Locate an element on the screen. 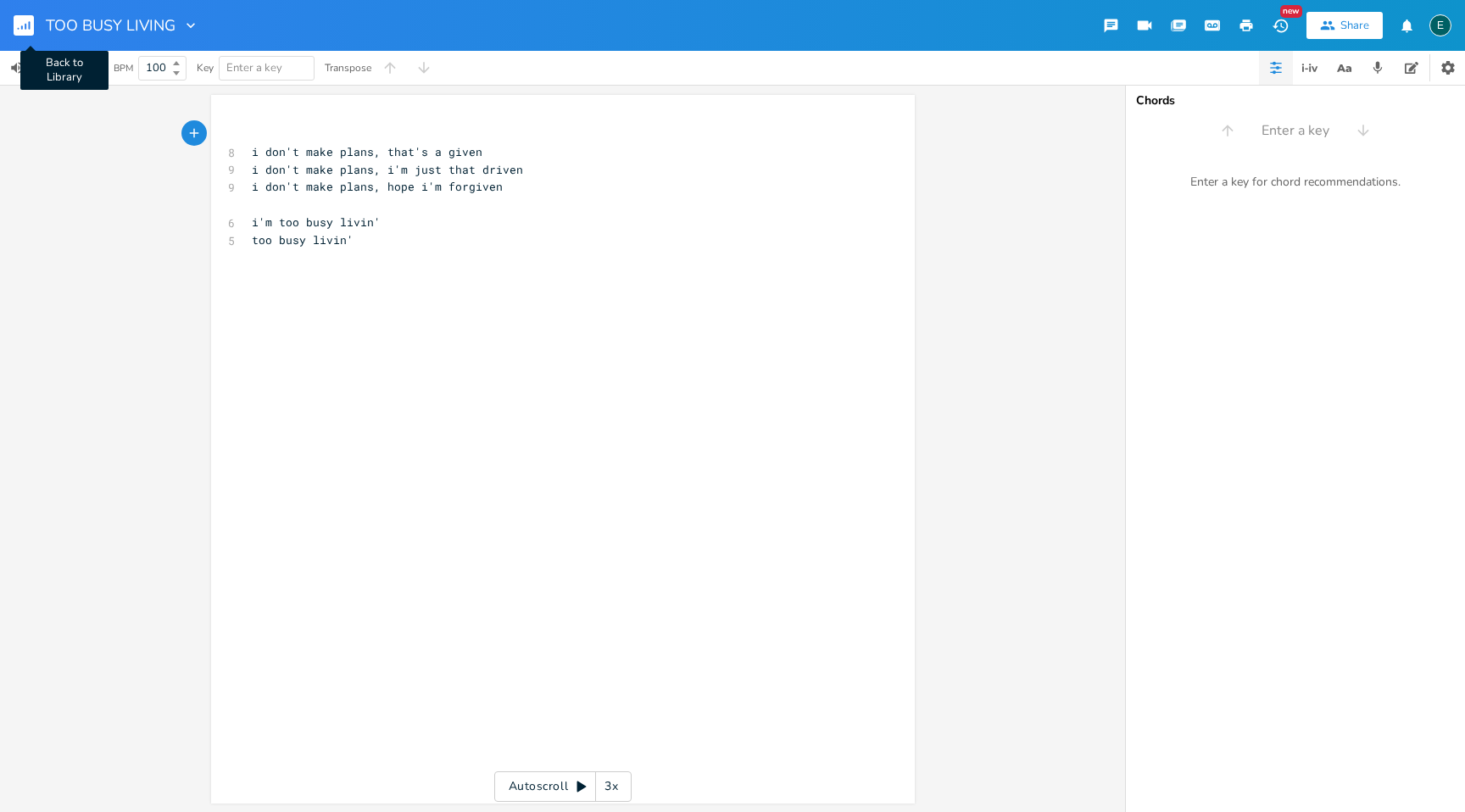 The height and width of the screenshot is (812, 1465). div: Enter a key for chord recommendations. is located at coordinates (1296, 182).